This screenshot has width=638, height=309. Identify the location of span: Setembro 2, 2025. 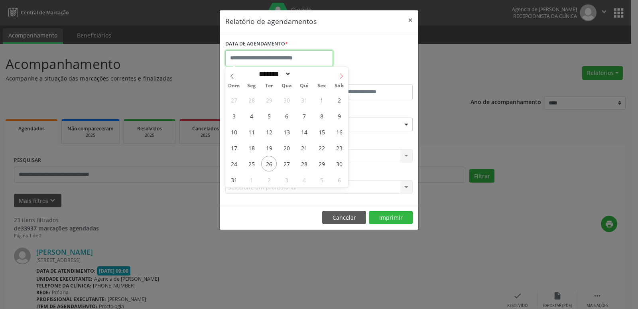
(269, 179).